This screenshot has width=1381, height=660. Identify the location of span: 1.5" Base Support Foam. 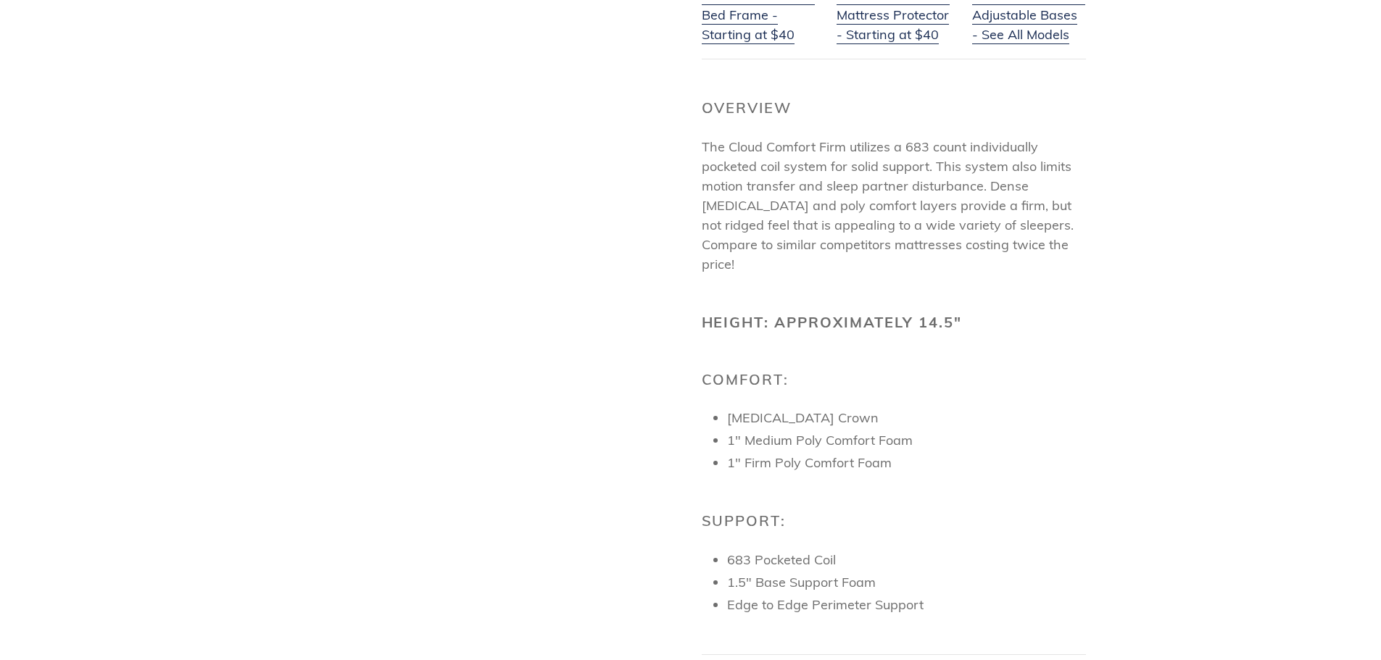
(801, 582).